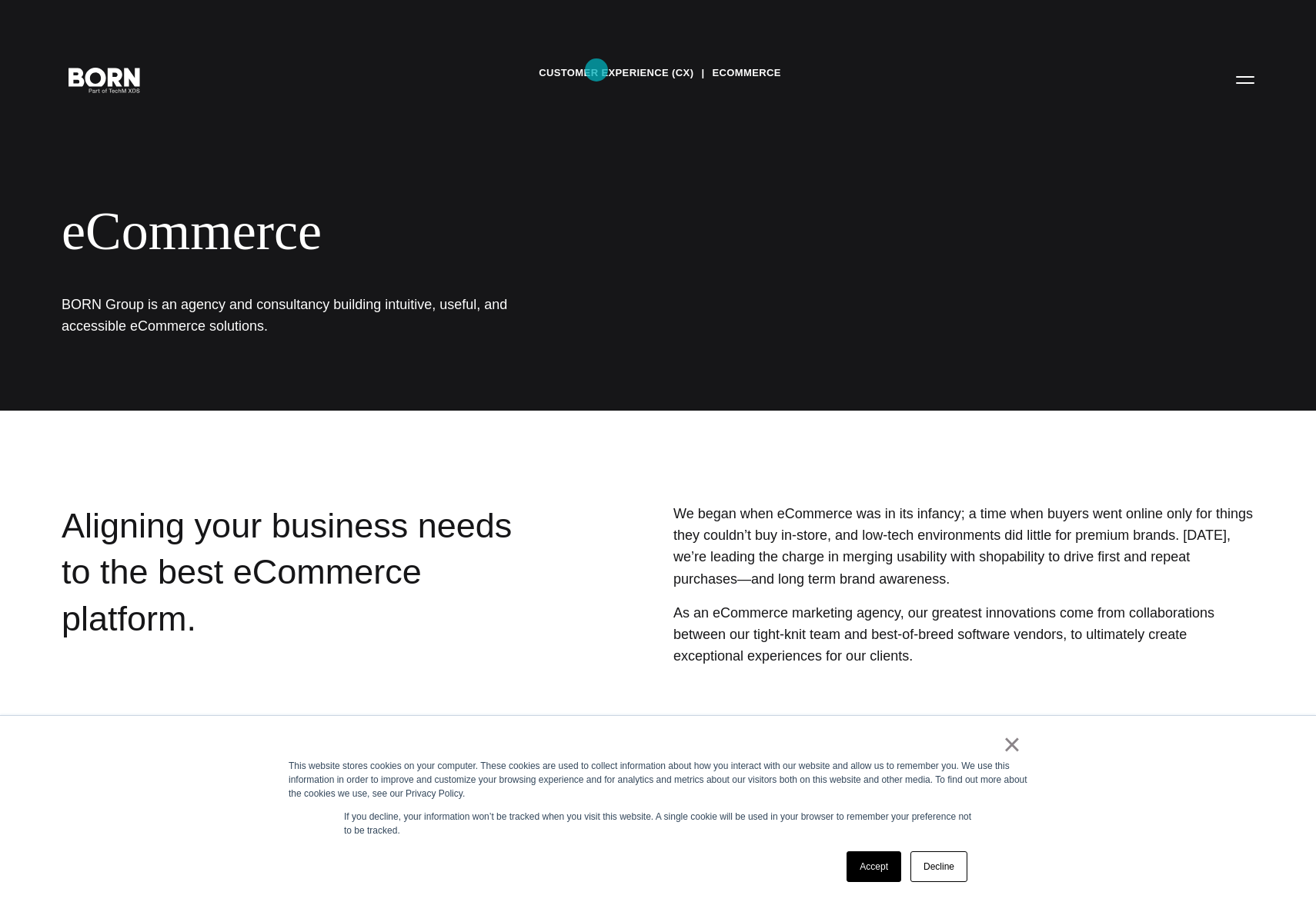 This screenshot has height=902, width=1316. Describe the element at coordinates (746, 73) in the screenshot. I see `a: eCommerce` at that location.